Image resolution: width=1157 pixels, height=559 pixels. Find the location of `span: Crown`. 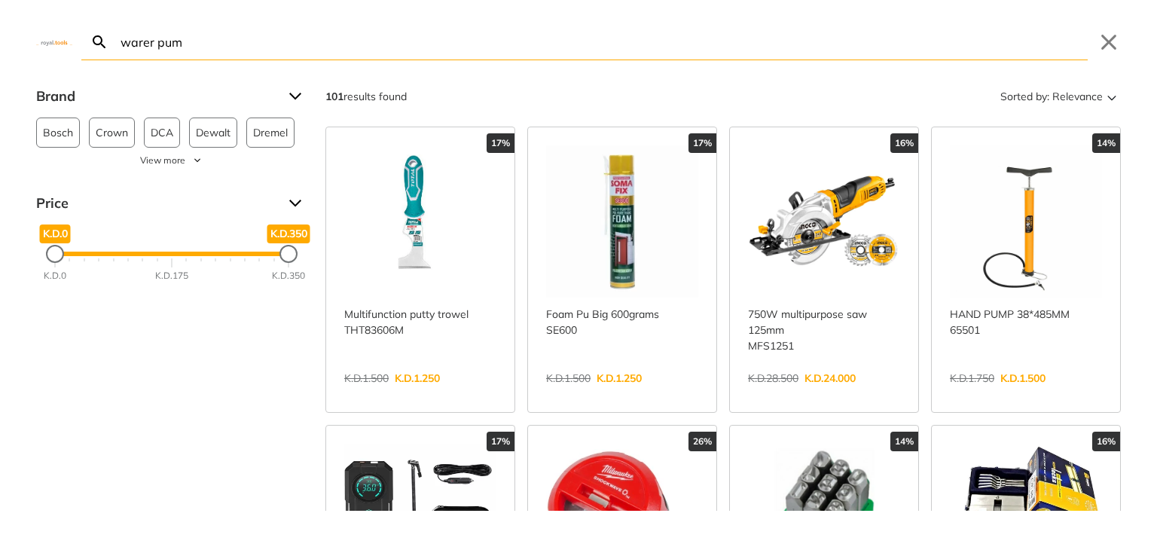

span: Crown is located at coordinates (111, 133).